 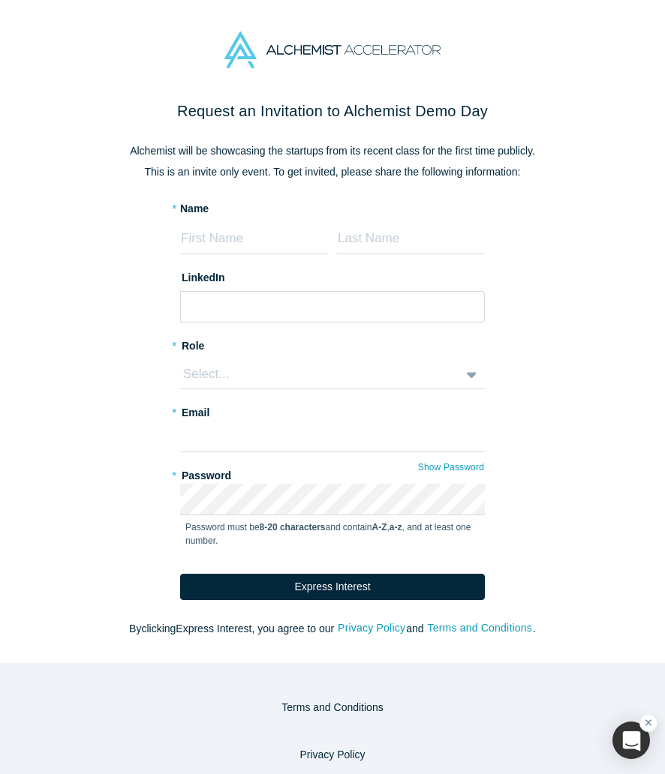 I want to click on button: Show Password, so click(x=451, y=467).